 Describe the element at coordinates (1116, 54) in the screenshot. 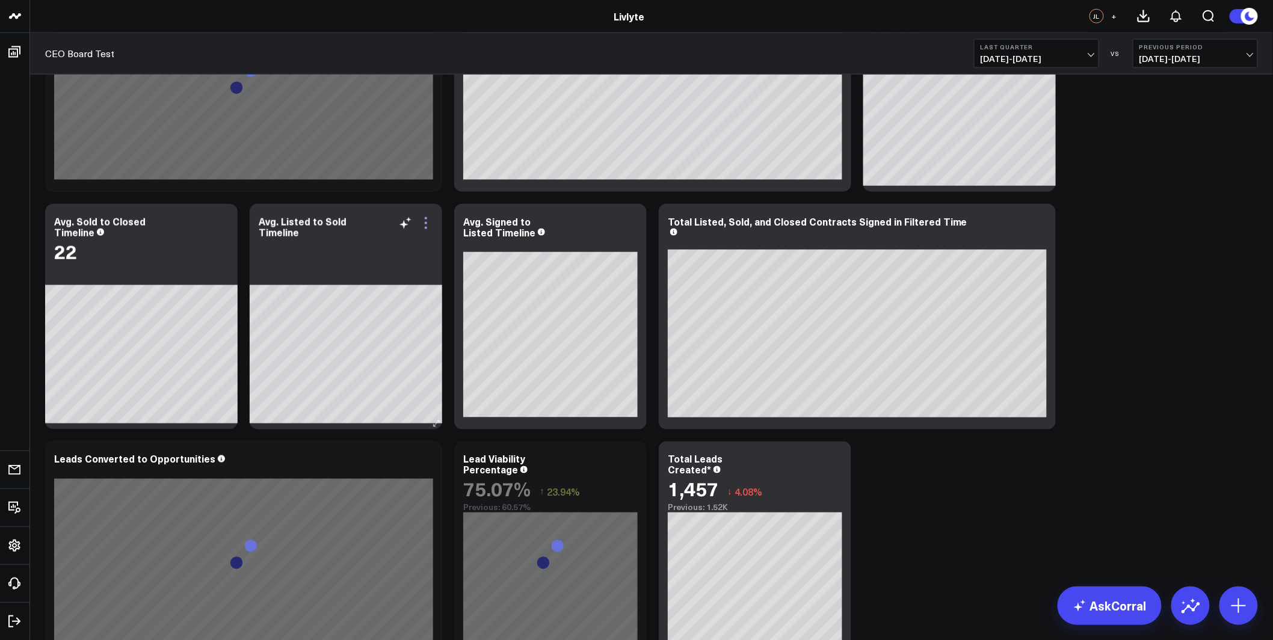

I see `div: VS` at that location.